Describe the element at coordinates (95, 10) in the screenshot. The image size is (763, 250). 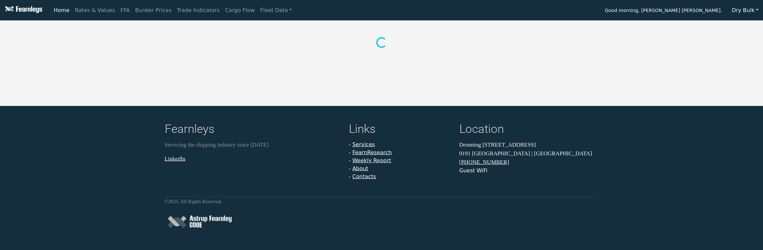
I see `a: Rates & Values` at that location.